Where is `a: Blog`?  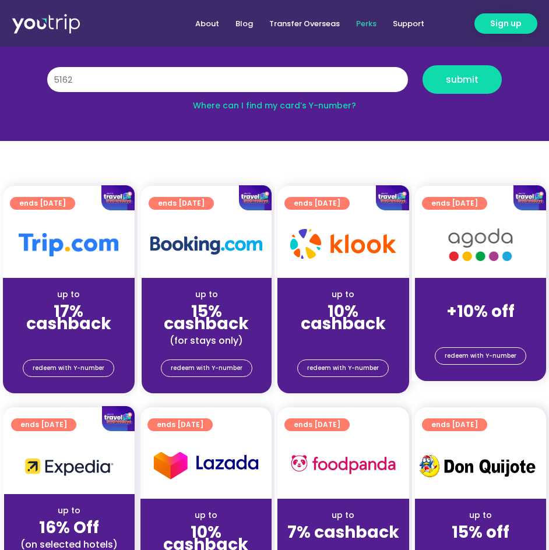 a: Blog is located at coordinates (244, 23).